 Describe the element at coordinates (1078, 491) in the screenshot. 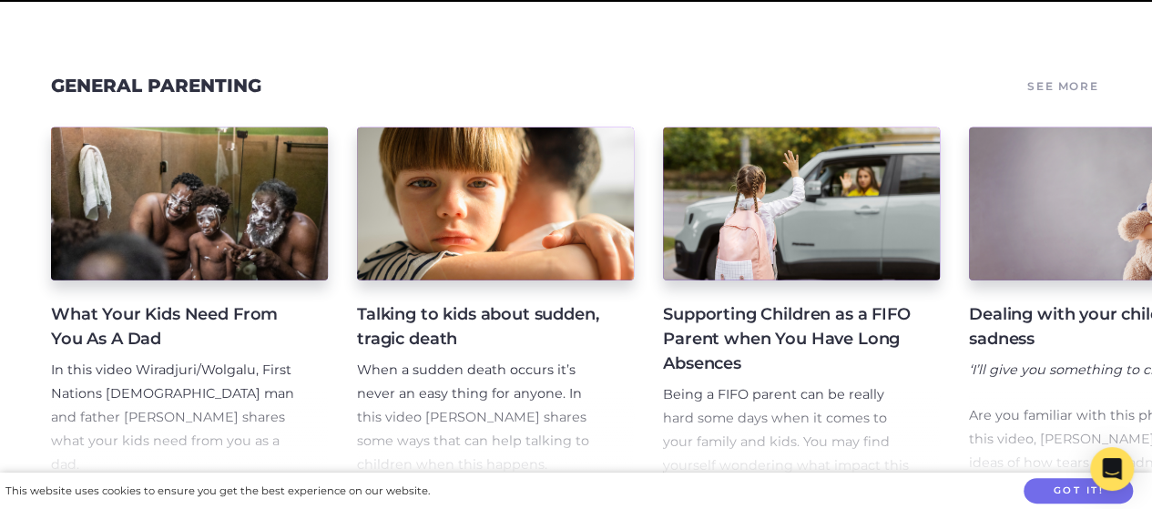

I see `button: Got it!` at that location.